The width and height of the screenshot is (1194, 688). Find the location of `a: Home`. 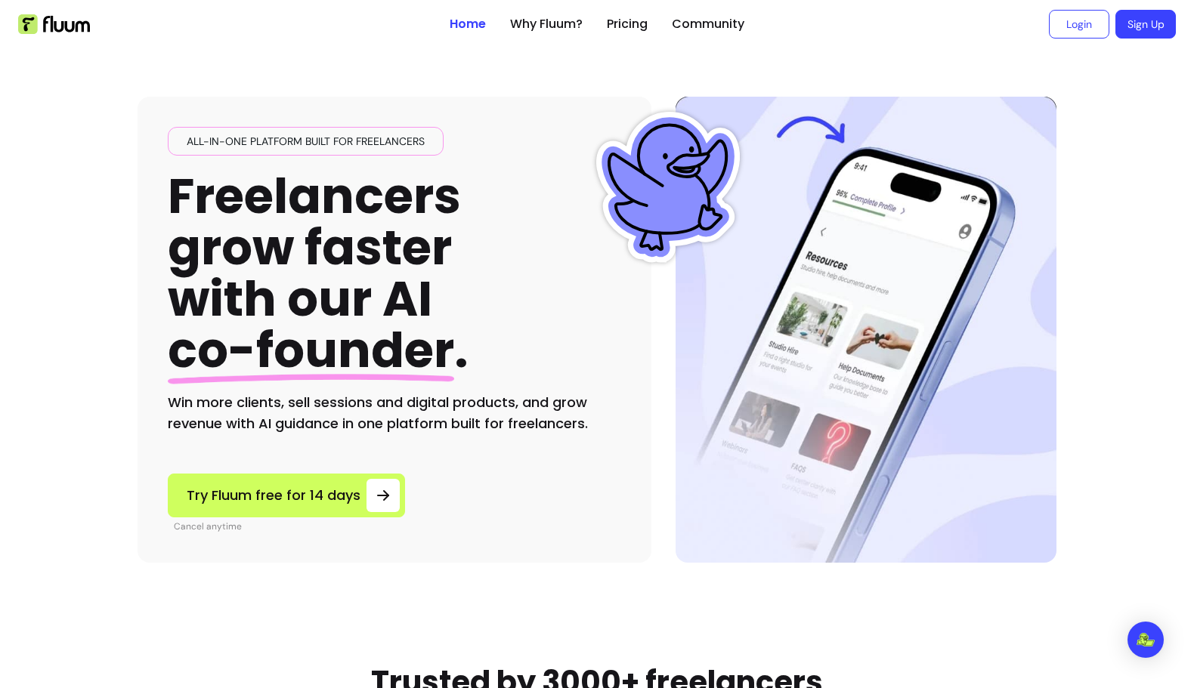

a: Home is located at coordinates (468, 24).